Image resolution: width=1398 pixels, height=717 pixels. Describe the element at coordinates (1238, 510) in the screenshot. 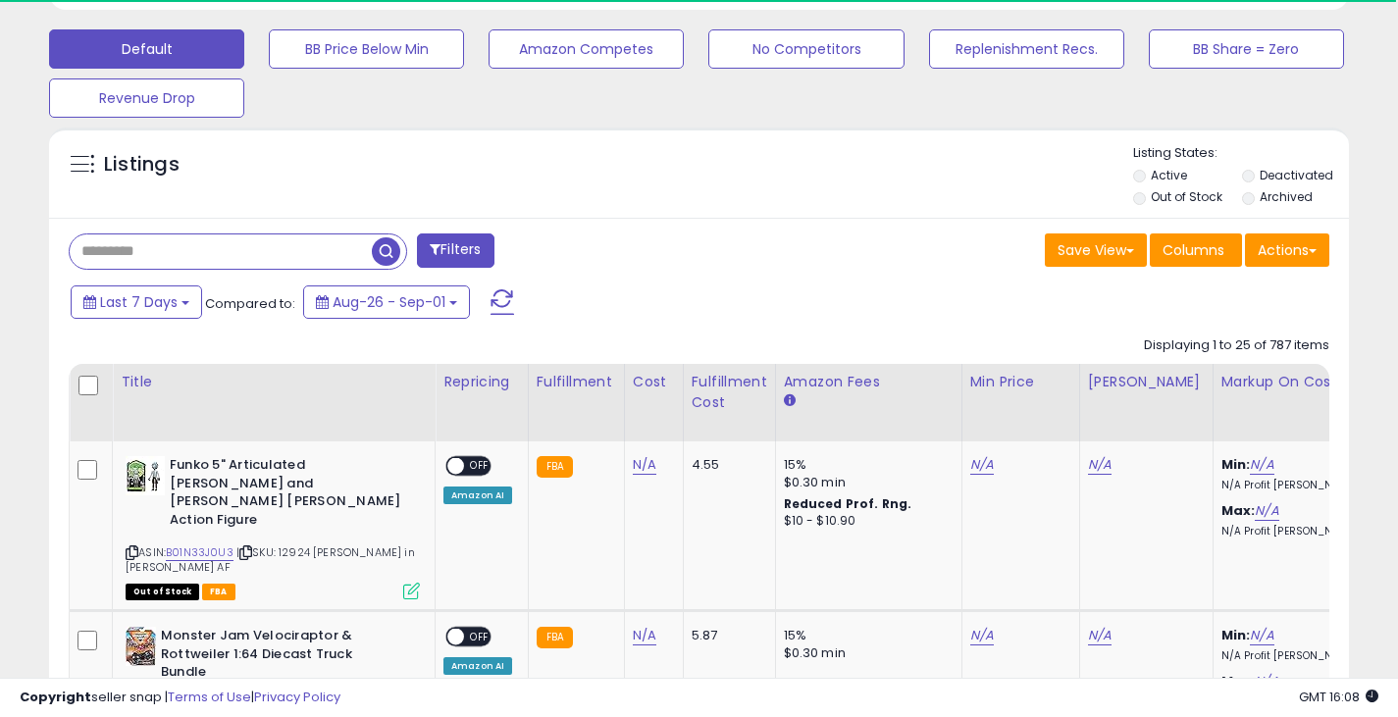

I see `b: Max:` at that location.